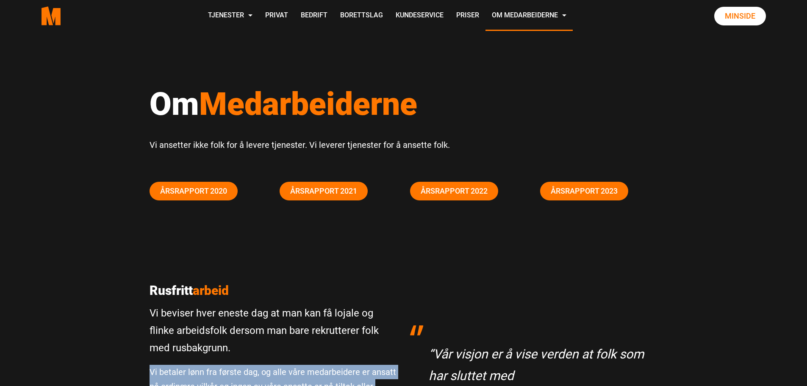 The height and width of the screenshot is (386, 807). I want to click on a: Bedrift, so click(314, 16).